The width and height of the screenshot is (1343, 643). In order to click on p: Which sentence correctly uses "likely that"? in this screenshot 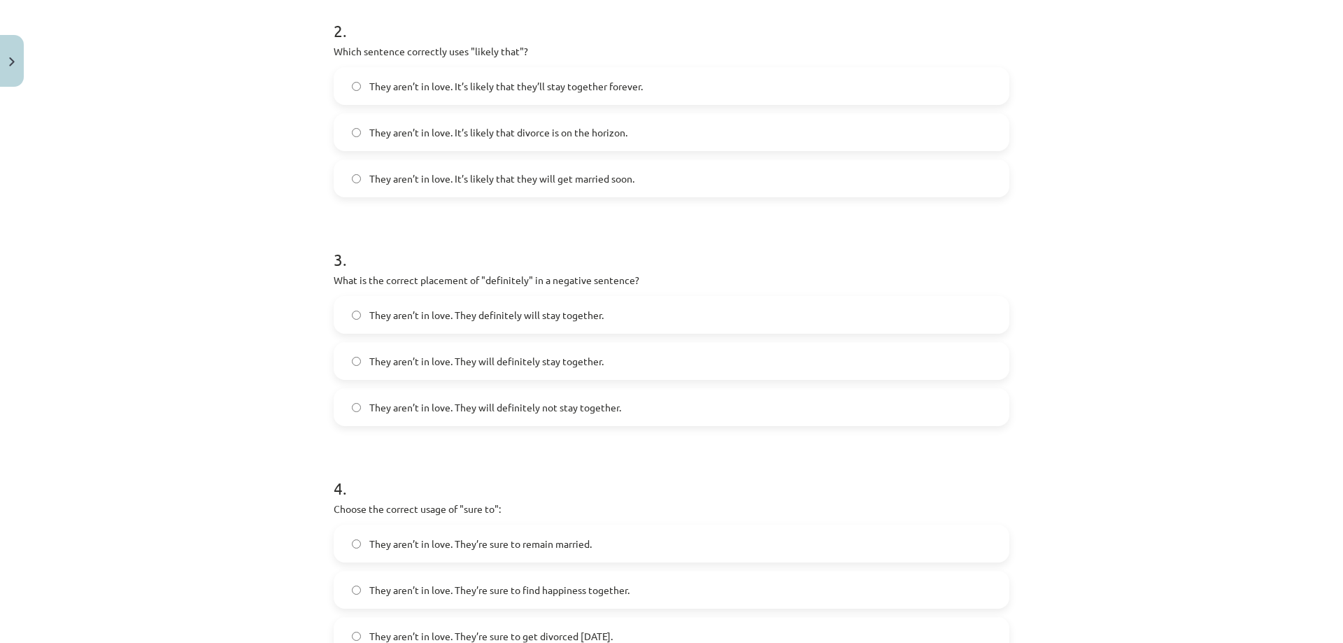, I will do `click(671, 51)`.